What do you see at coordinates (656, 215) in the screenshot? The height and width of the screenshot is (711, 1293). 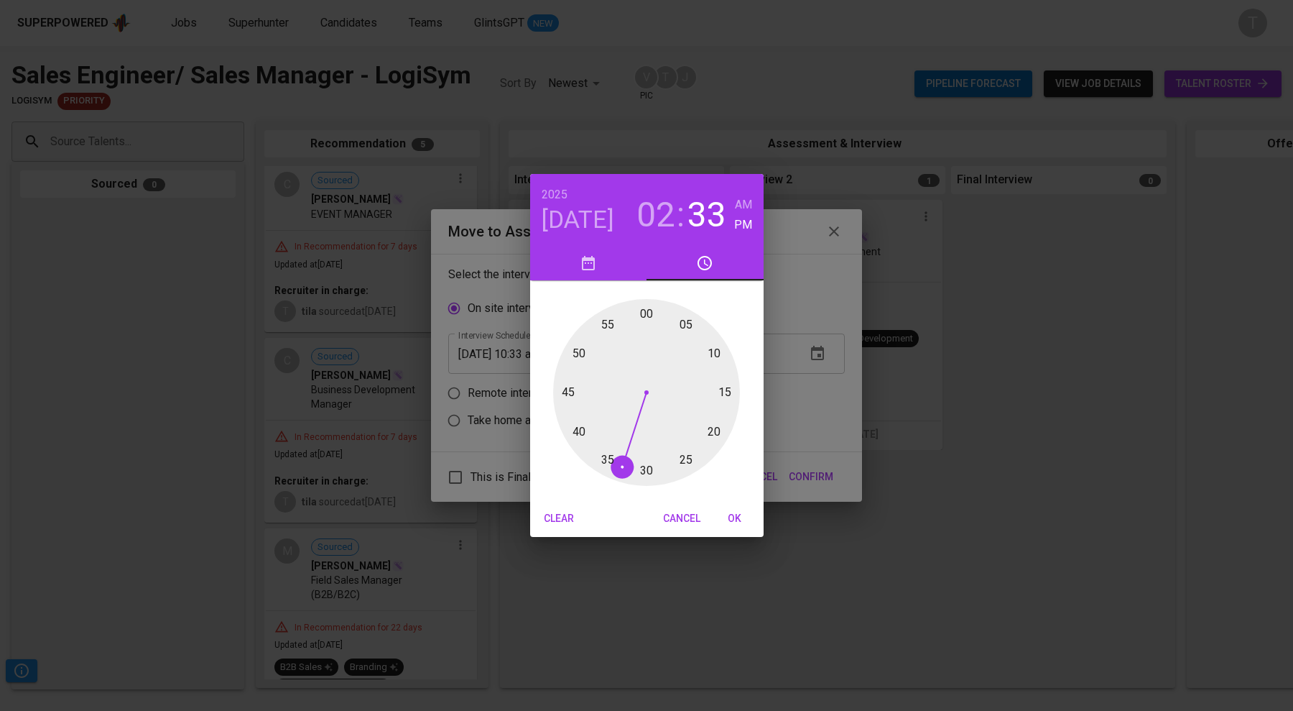 I see `h3: 02` at bounding box center [656, 215].